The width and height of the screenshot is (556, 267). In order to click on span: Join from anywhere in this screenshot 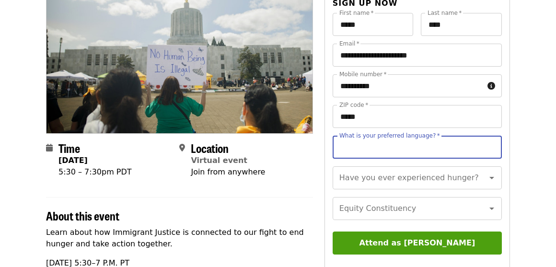, I will do `click(228, 172)`.